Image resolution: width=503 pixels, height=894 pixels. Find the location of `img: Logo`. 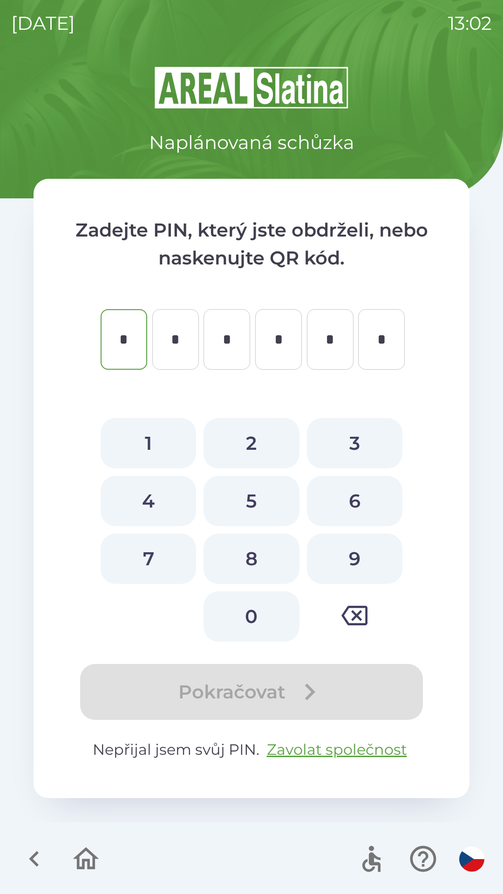

img: Logo is located at coordinates (251, 88).